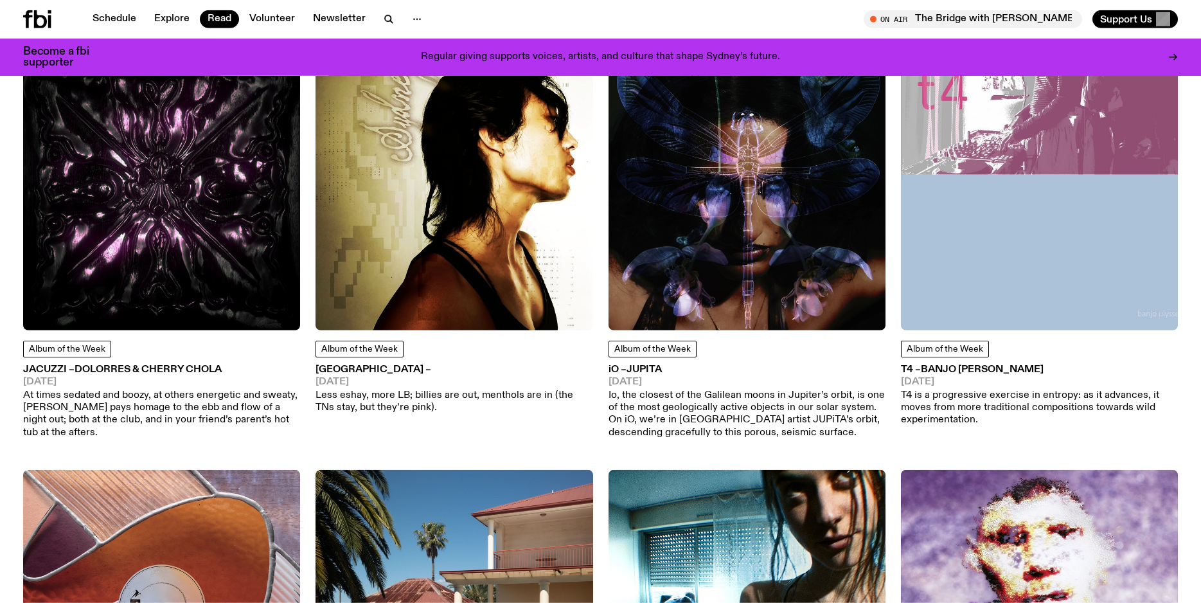  I want to click on button: Support Us, so click(1135, 19).